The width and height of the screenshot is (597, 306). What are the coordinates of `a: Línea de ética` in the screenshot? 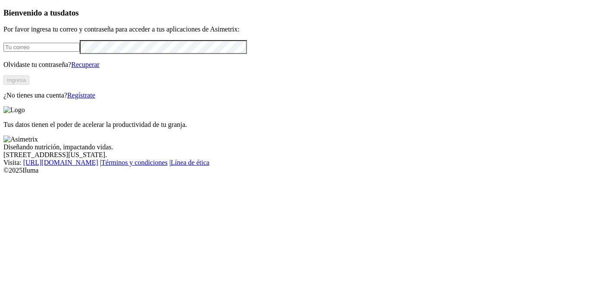 It's located at (190, 162).